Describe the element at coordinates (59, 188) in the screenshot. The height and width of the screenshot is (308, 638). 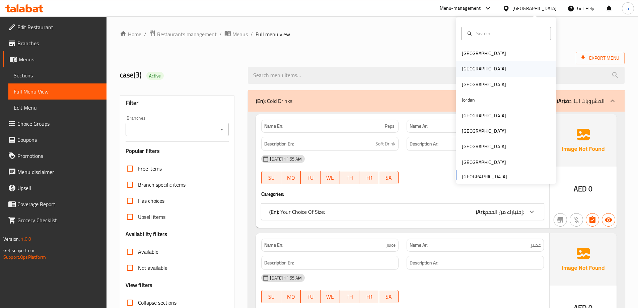
I see `span: Upsell` at that location.